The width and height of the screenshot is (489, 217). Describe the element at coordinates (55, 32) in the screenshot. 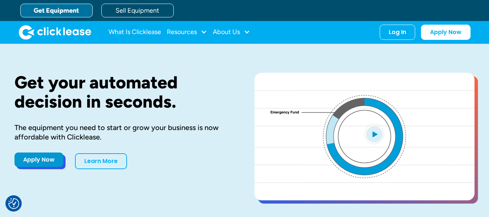

I see `a: home` at that location.